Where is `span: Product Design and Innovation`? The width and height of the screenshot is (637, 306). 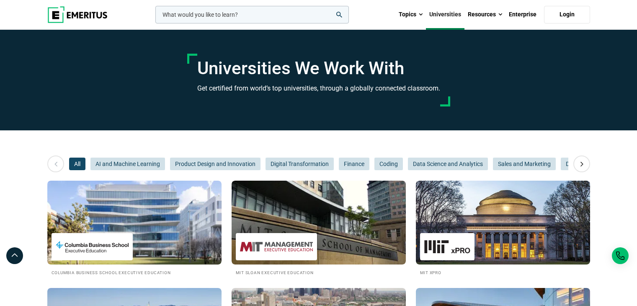 span: Product Design and Innovation is located at coordinates (215, 164).